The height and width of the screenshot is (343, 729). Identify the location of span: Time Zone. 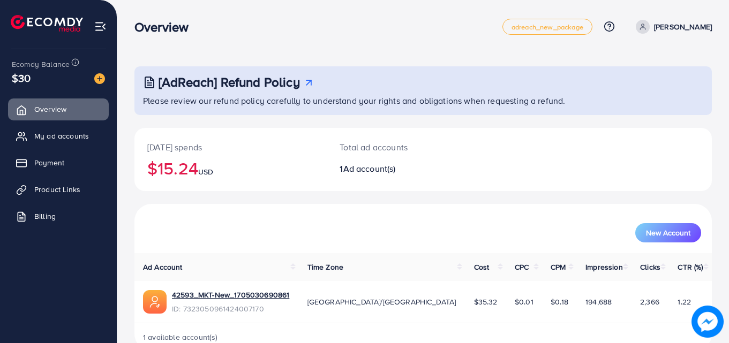
(325, 267).